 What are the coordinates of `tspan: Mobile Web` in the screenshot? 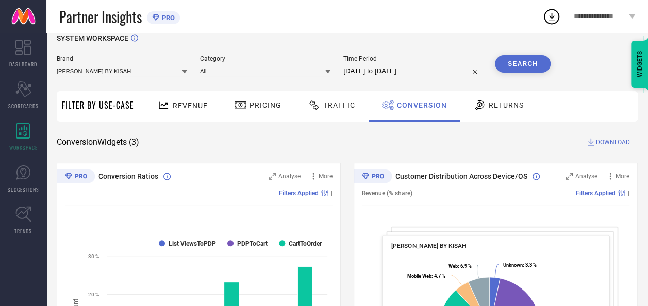 It's located at (419, 276).